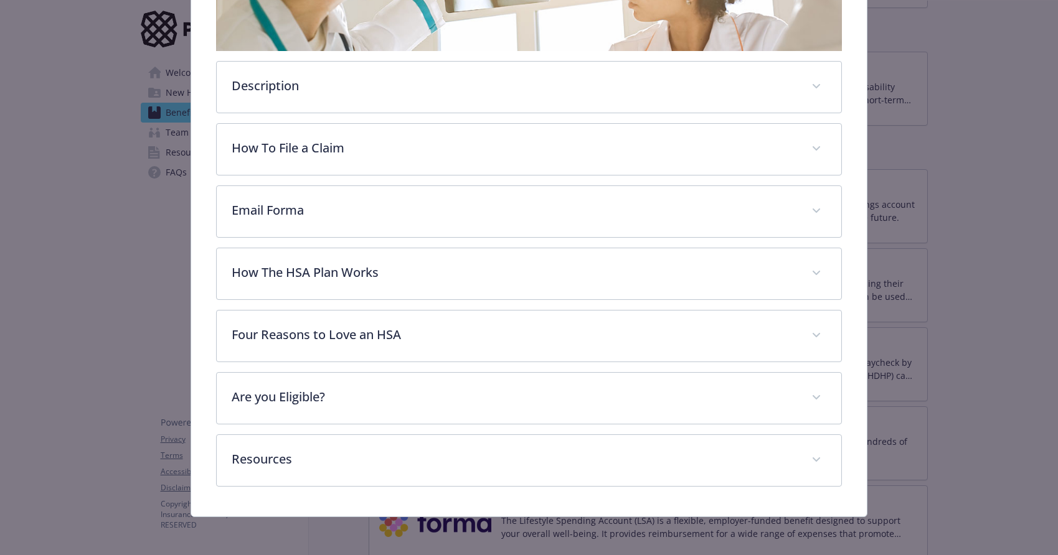 The height and width of the screenshot is (555, 1058). What do you see at coordinates (514, 86) in the screenshot?
I see `p: Description` at bounding box center [514, 86].